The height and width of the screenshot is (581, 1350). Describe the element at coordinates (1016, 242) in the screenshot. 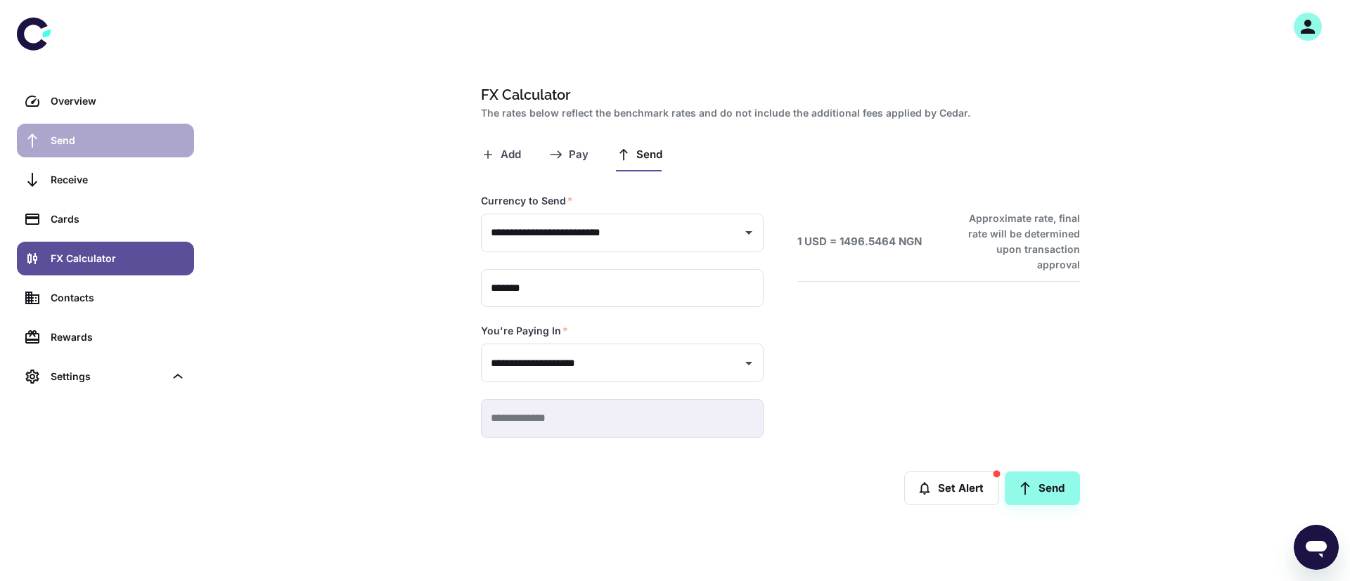

I see `h6: Approximate rate, final rate will be determined upon transaction approval` at that location.